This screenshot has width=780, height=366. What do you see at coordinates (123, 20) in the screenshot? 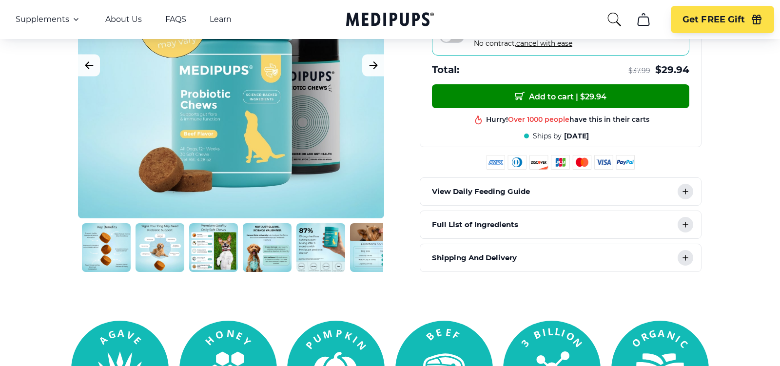
I see `a: About Us` at bounding box center [123, 20].